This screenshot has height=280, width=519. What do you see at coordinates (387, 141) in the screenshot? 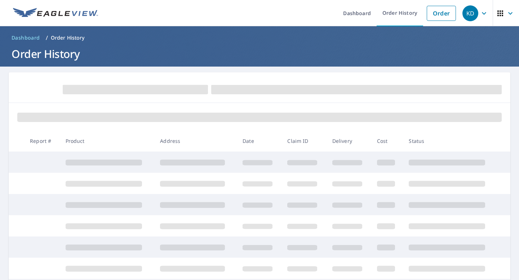
I see `th: Cost` at bounding box center [387, 141].